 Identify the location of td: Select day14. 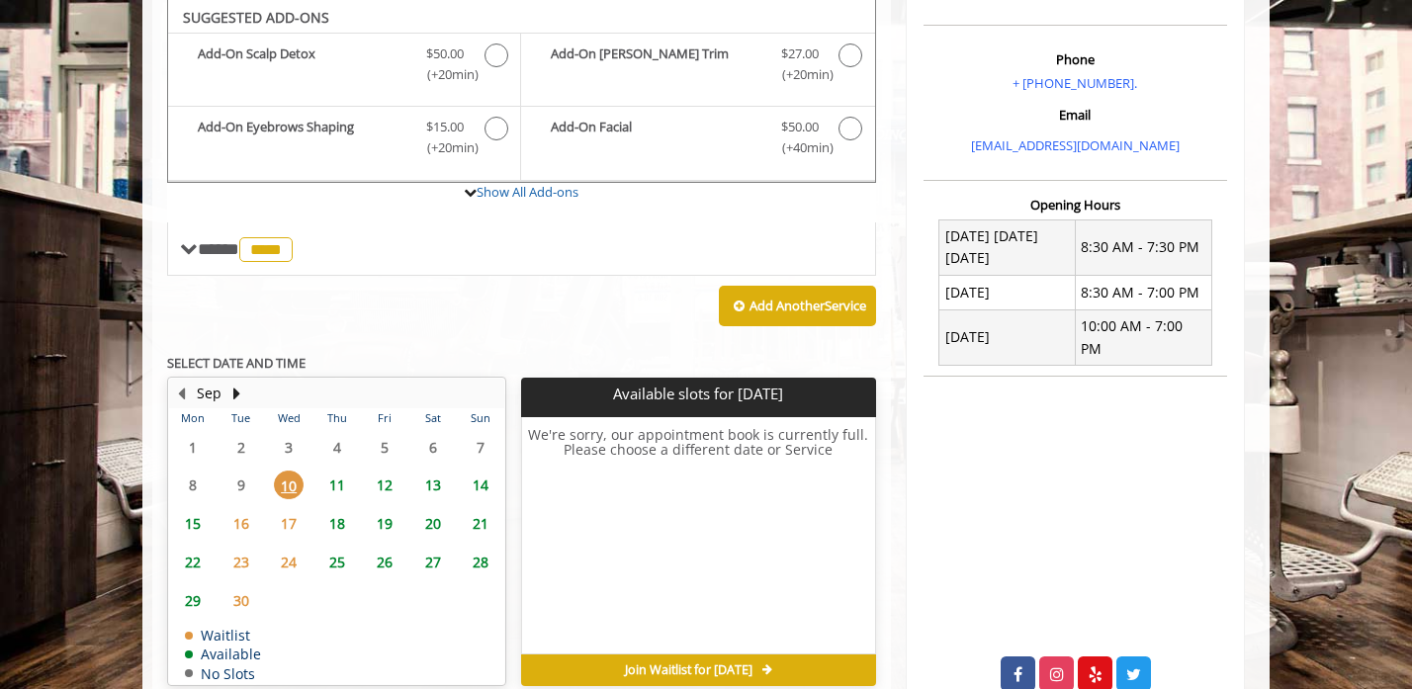
(480, 484).